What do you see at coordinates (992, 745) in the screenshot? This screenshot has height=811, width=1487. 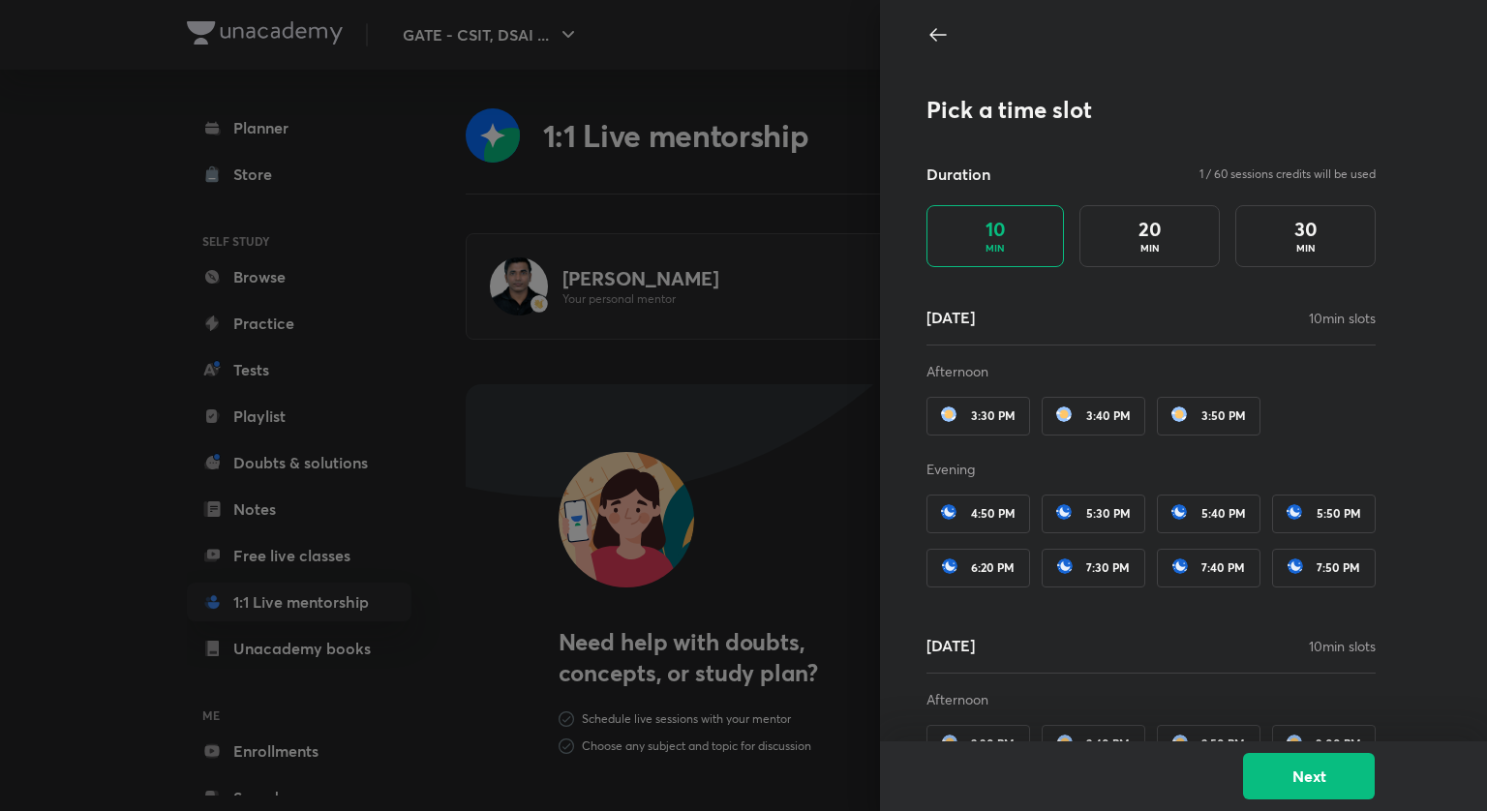 I see `span: 2:30 PM` at bounding box center [992, 745].